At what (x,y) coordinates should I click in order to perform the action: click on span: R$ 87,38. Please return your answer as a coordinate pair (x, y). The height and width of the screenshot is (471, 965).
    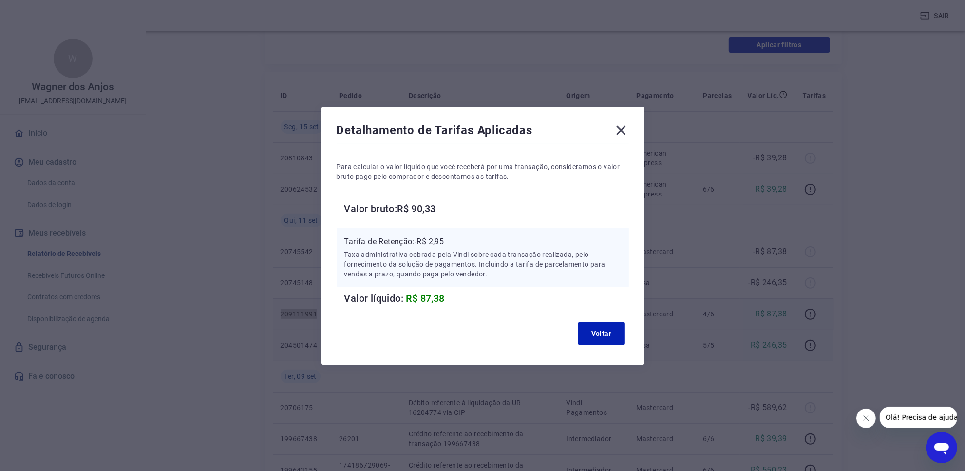
    Looking at the image, I should click on (425, 298).